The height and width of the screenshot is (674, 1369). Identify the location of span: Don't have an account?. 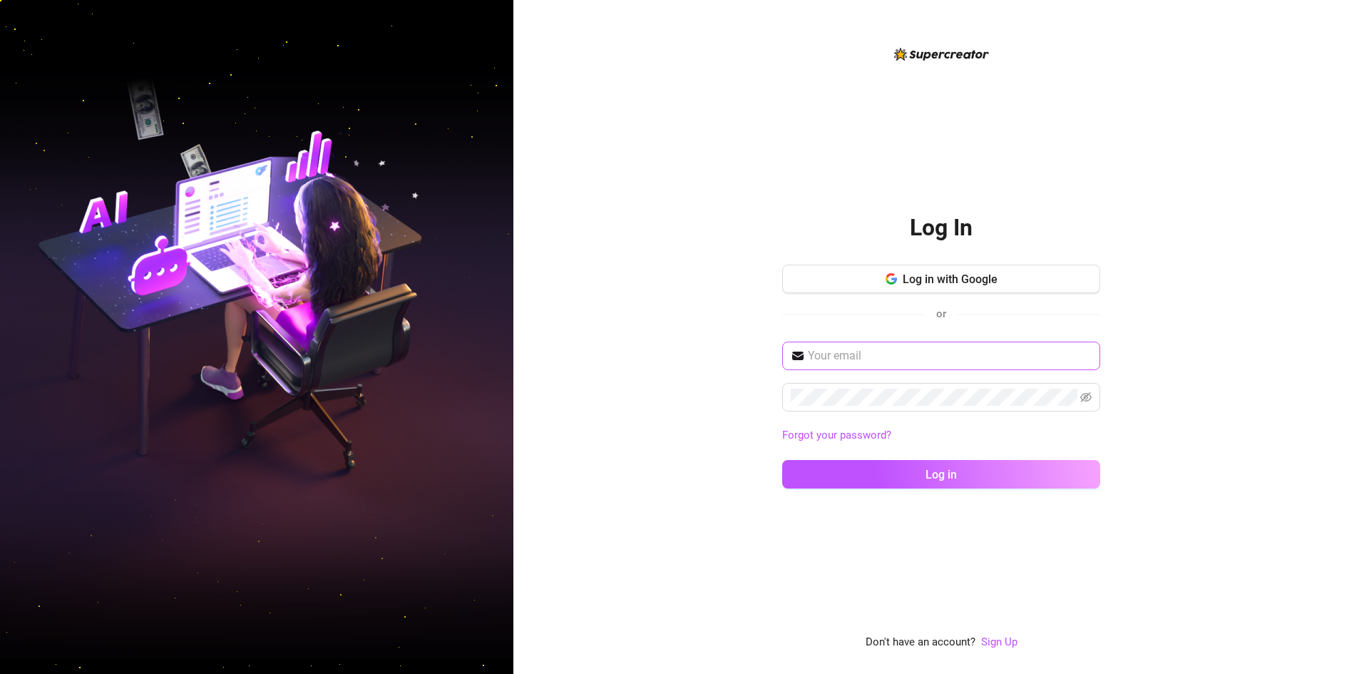
(921, 643).